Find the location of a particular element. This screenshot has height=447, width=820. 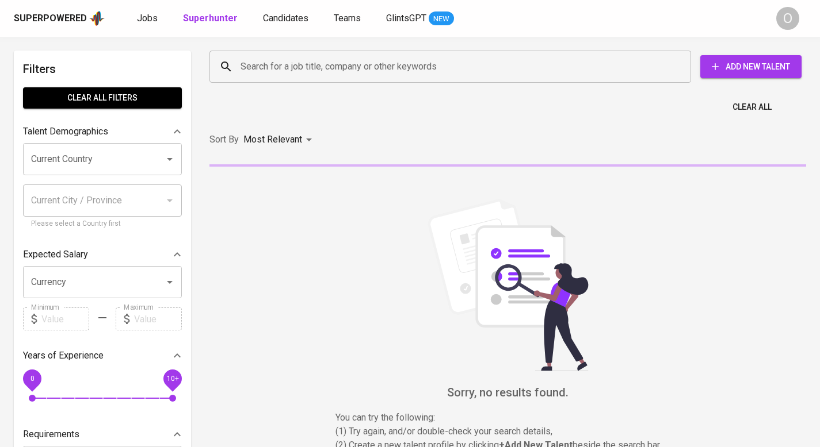

span: 0 is located at coordinates (32, 379).